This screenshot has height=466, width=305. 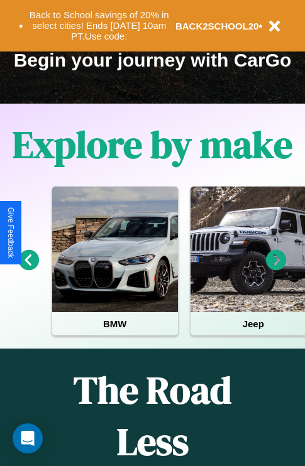 I want to click on h4: BMW, so click(x=115, y=324).